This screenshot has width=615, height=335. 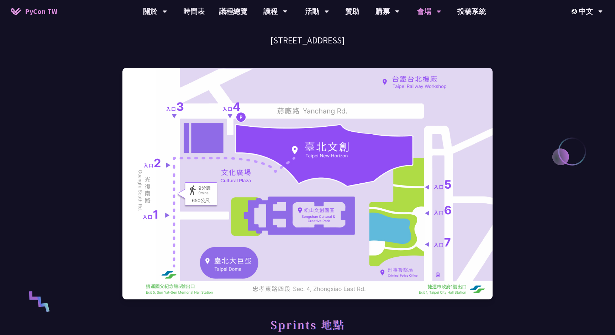 I want to click on h1: Sprints 地點, so click(x=308, y=324).